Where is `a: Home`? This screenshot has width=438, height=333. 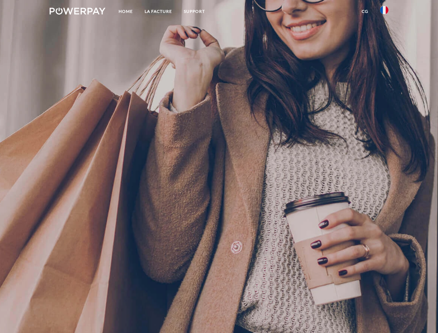 a: Home is located at coordinates (126, 11).